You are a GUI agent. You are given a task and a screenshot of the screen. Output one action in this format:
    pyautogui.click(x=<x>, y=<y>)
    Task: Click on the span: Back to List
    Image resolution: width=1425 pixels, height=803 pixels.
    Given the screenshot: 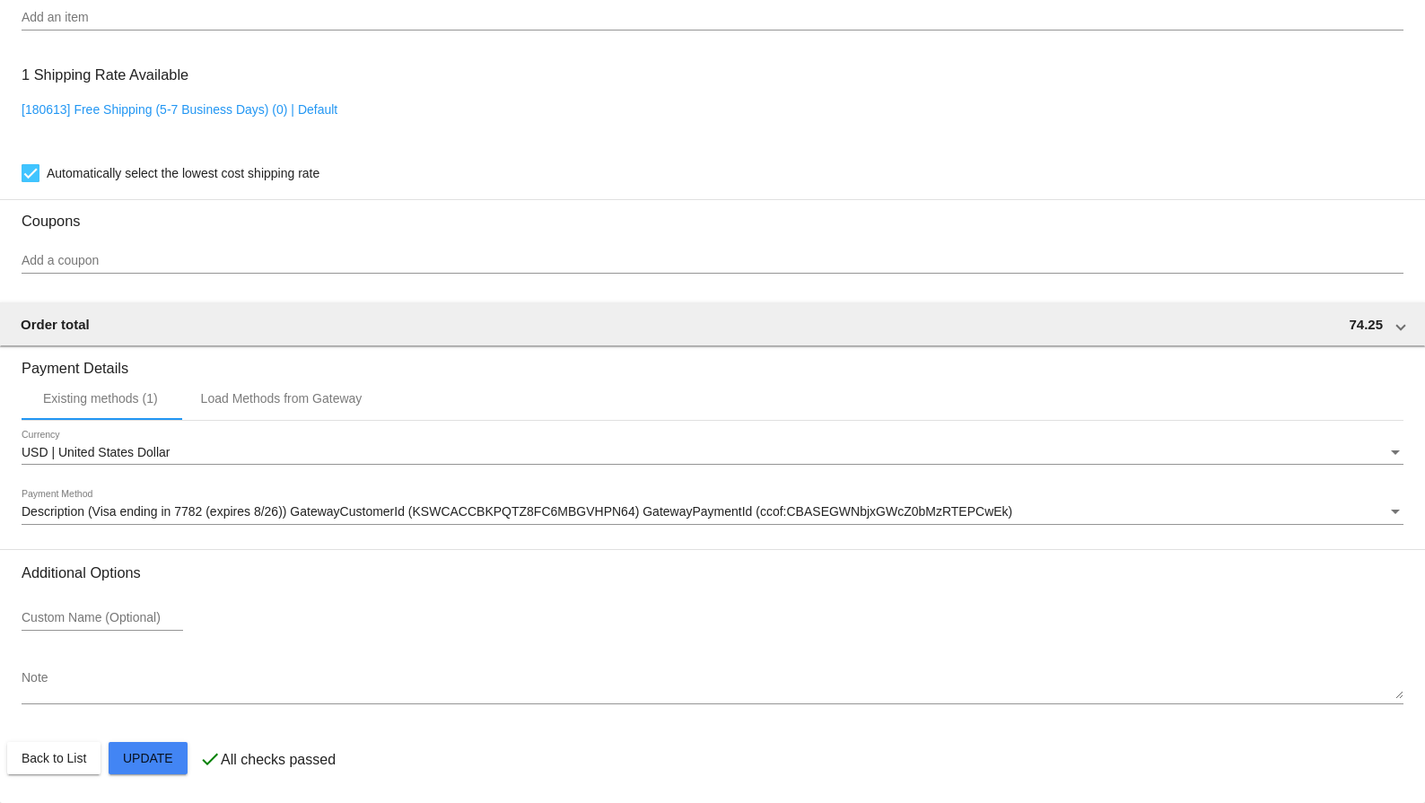 What is the action you would take?
    pyautogui.click(x=54, y=758)
    